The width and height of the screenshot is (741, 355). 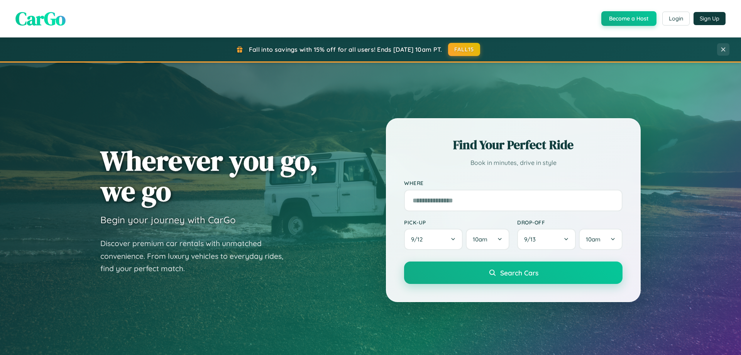 What do you see at coordinates (464, 49) in the screenshot?
I see `button: FALL15` at bounding box center [464, 49].